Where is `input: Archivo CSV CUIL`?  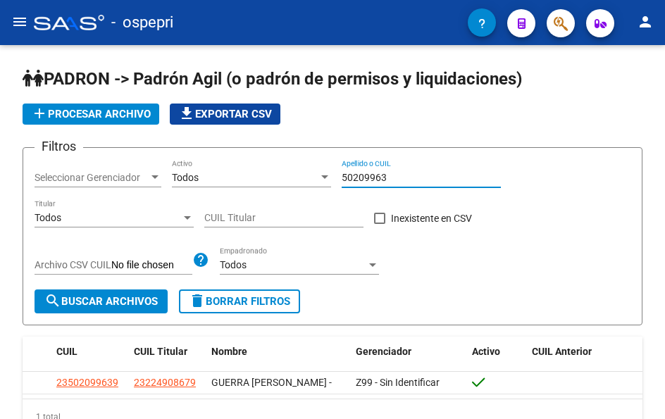
input: Archivo CSV CUIL is located at coordinates (151, 265).